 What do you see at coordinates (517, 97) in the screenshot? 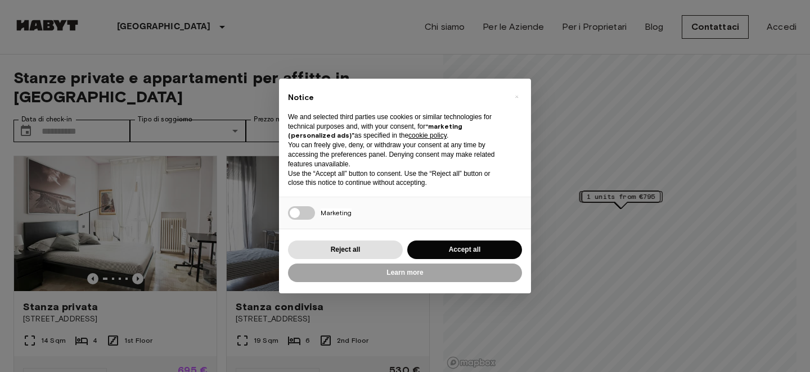
I see `button: Close this notice` at bounding box center [517, 97].